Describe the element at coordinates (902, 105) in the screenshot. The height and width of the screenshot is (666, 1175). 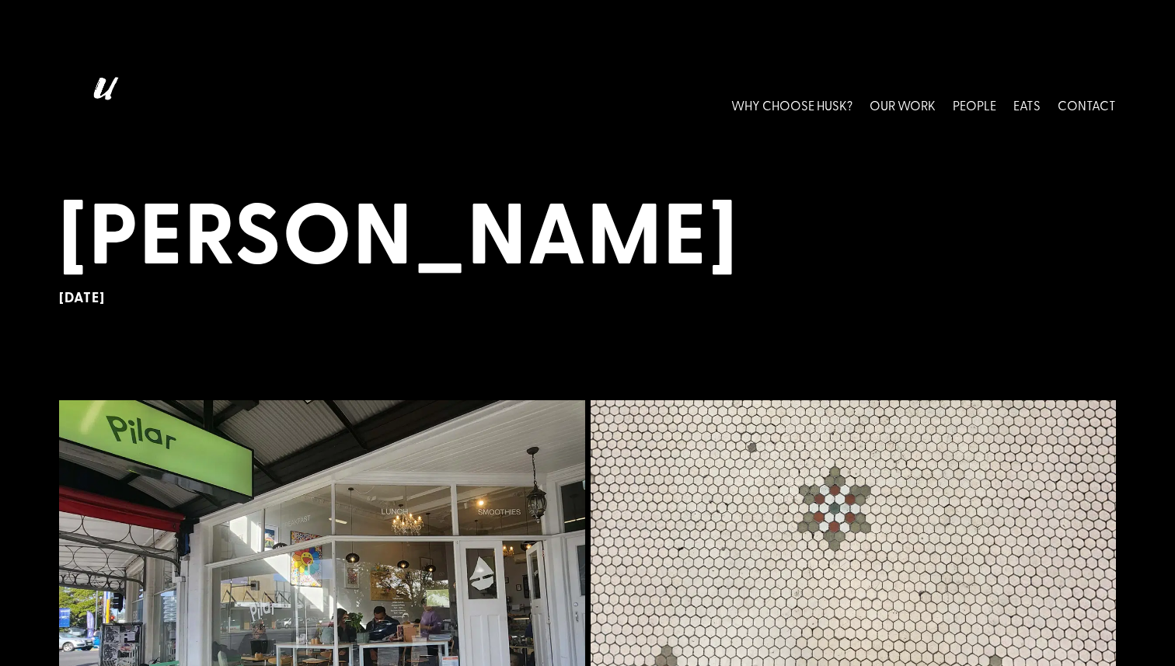
I see `a: OUR WORK` at that location.